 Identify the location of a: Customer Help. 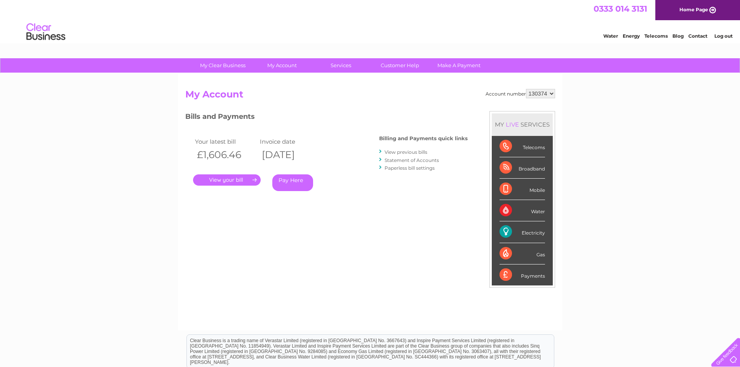
(400, 65).